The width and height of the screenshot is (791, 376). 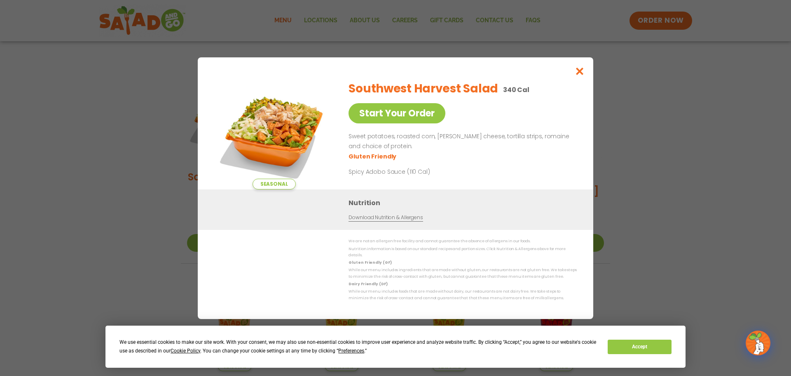 I want to click on p: 340 Cal, so click(x=517, y=89).